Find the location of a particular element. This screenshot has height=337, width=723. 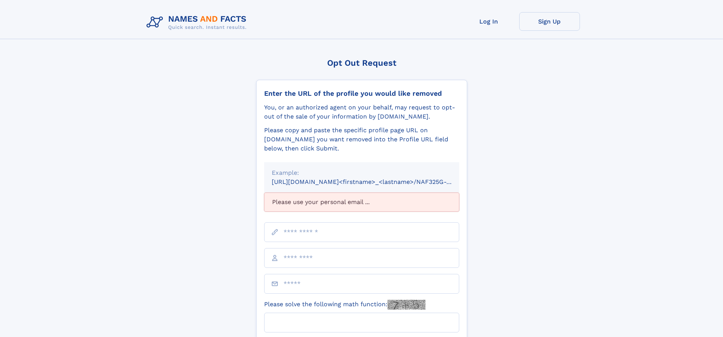

div: Enter the URL of the profile you would like removed is located at coordinates (362, 93).